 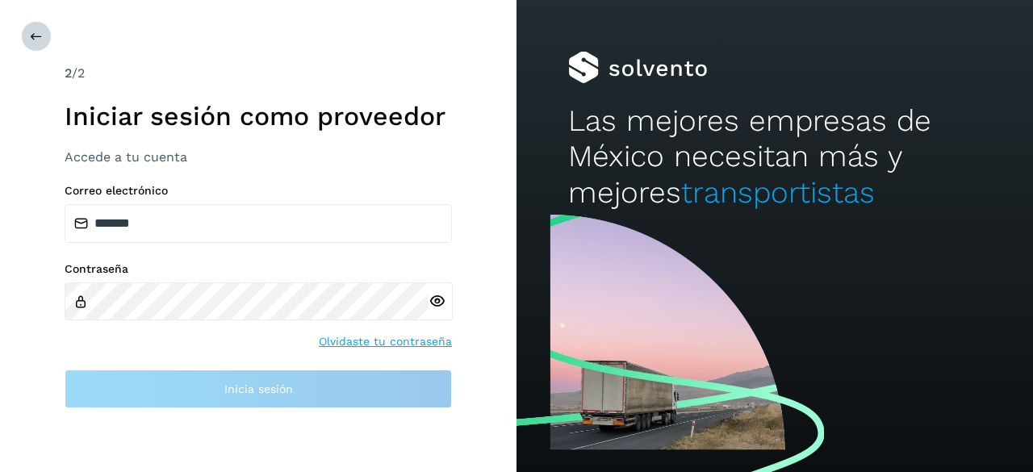 What do you see at coordinates (258, 73) in the screenshot?
I see `div: /2` at bounding box center [258, 73].